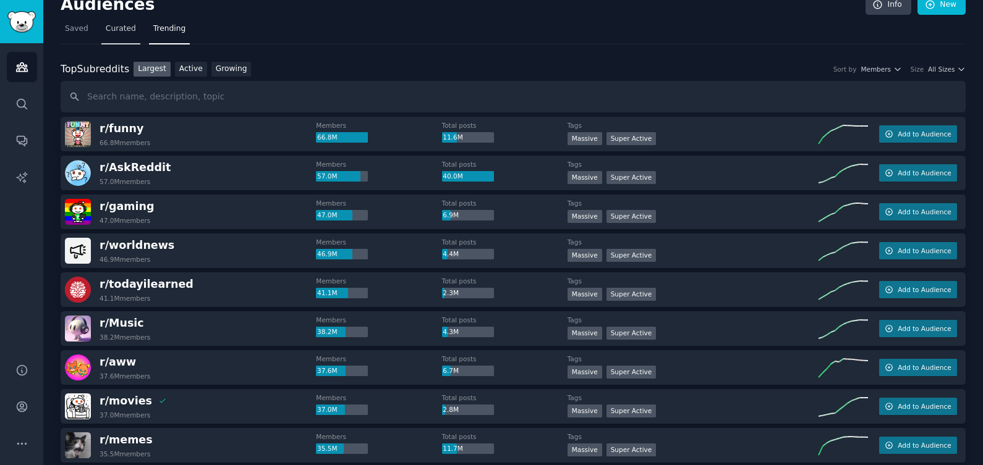  What do you see at coordinates (468, 372) in the screenshot?
I see `div: 6.7M` at bounding box center [468, 372].